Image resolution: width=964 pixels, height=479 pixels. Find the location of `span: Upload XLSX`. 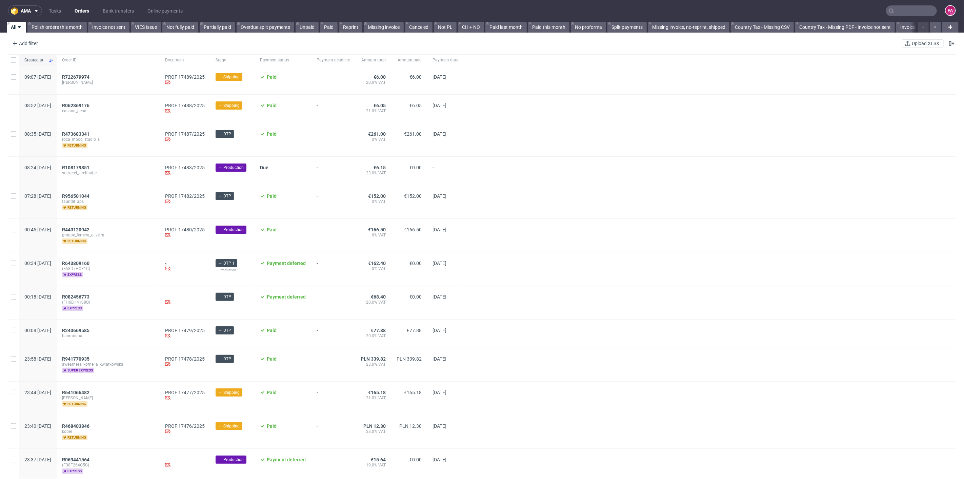

span: Upload XLSX is located at coordinates (926, 43).